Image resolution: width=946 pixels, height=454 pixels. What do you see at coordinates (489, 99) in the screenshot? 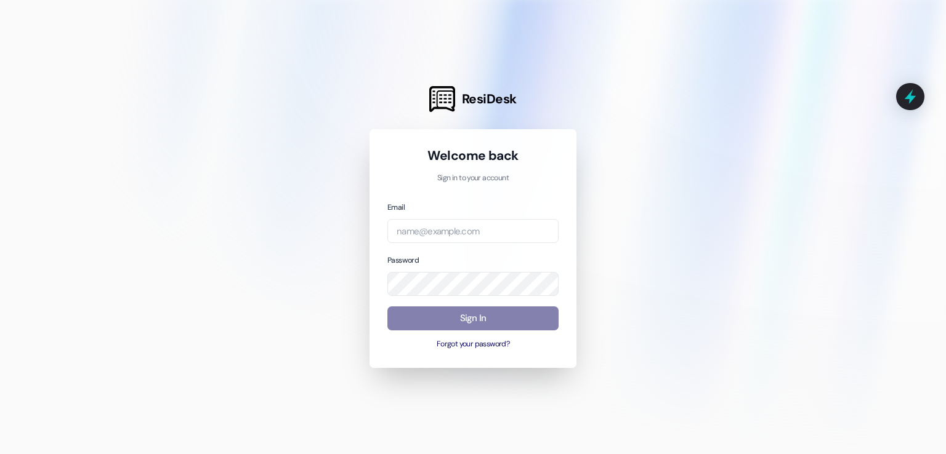
I see `span: ResiDesk` at bounding box center [489, 99].